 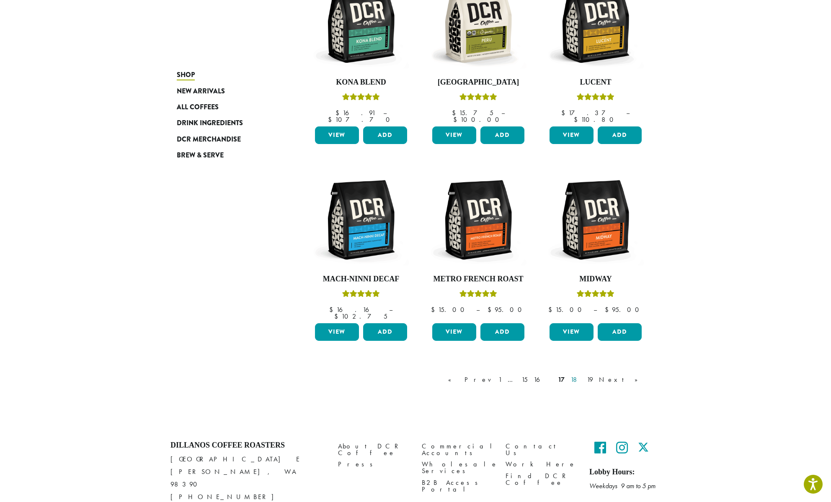 What do you see at coordinates (248, 445) in the screenshot?
I see `h4: Dillanos Coffee Roasters` at bounding box center [248, 445].